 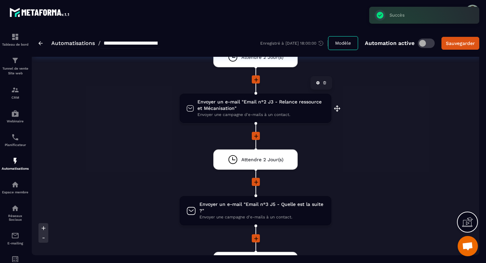 What do you see at coordinates (15, 163) in the screenshot?
I see `a: automationsautomationsAutomatisations` at bounding box center [15, 163].